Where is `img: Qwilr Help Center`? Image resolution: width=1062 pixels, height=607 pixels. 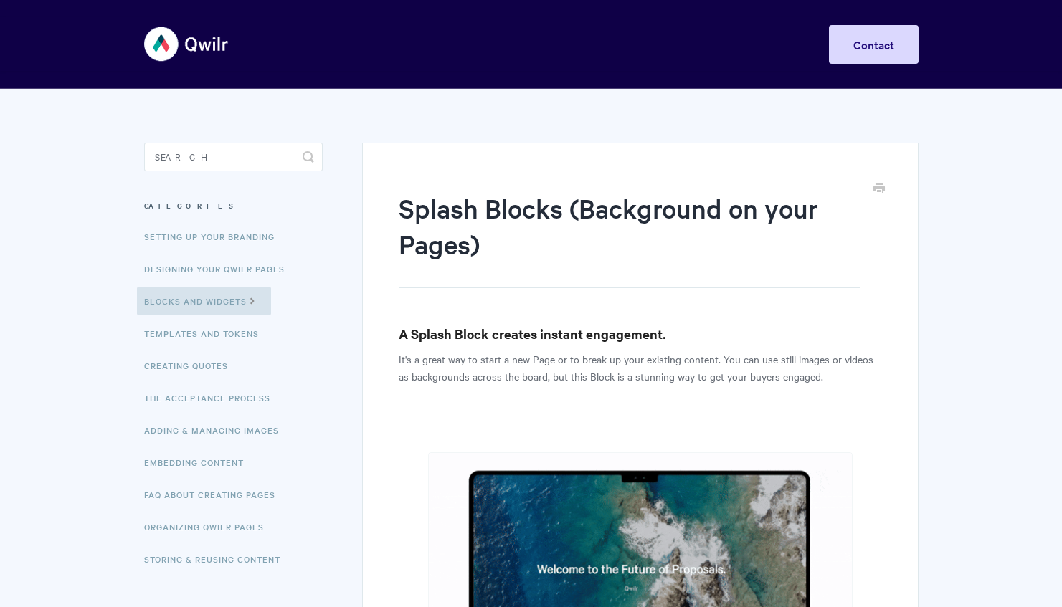
img: Qwilr Help Center is located at coordinates (186, 44).